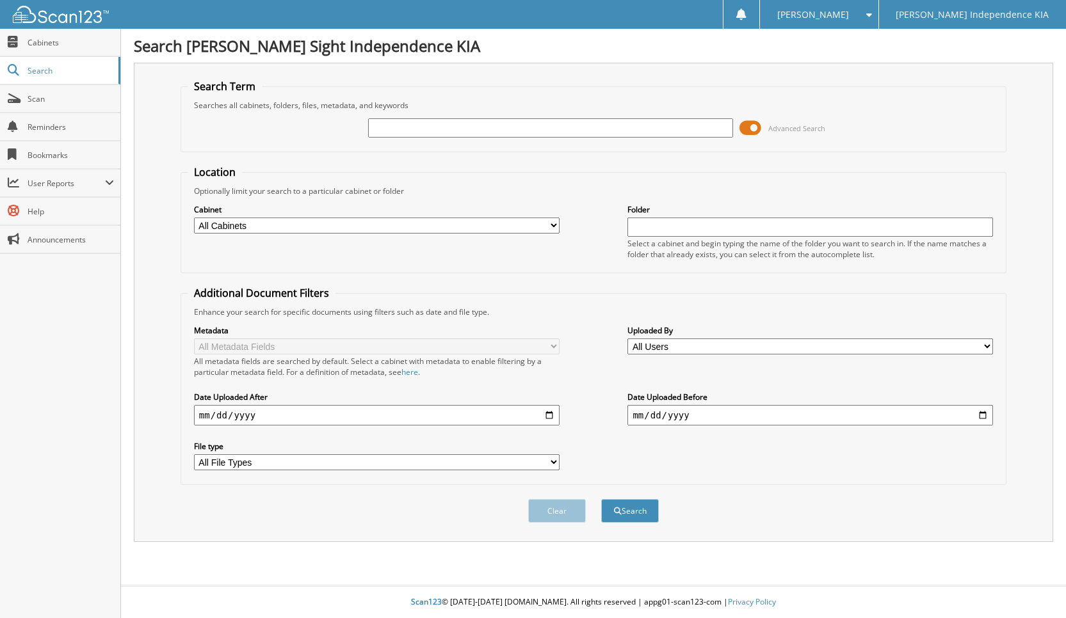 This screenshot has height=618, width=1066. Describe the element at coordinates (376, 330) in the screenshot. I see `label: Metadata` at that location.